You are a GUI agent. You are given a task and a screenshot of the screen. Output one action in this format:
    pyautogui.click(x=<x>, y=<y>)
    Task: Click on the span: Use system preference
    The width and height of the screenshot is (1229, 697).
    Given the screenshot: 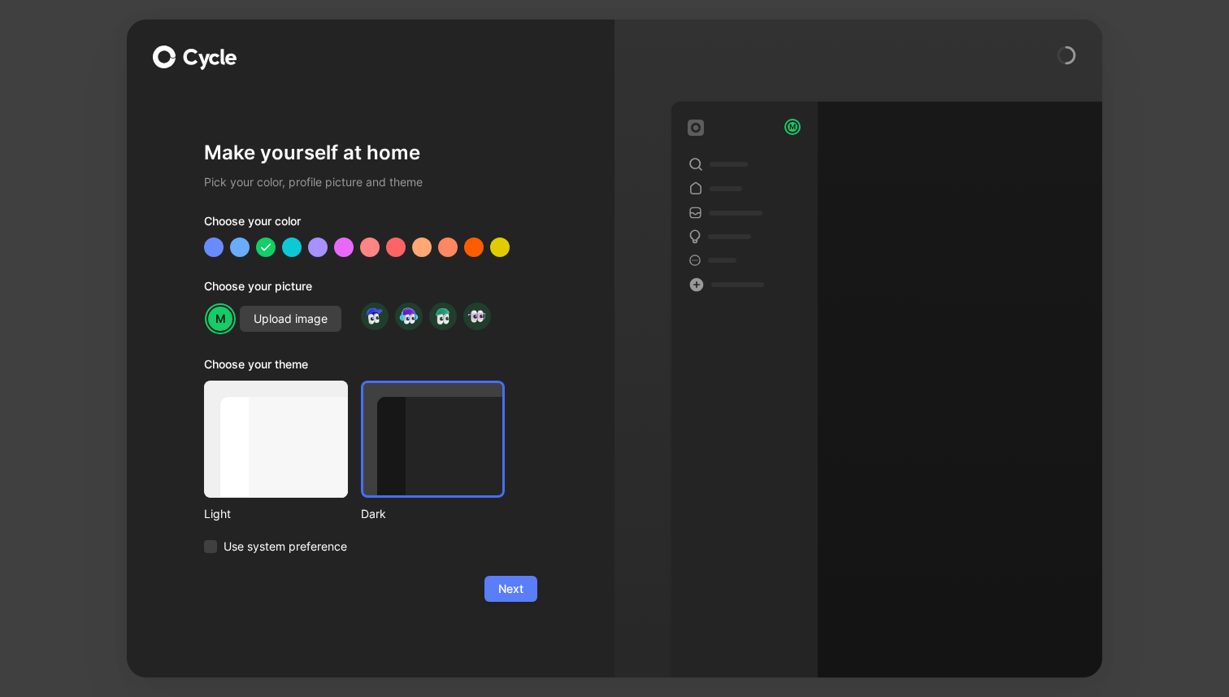 What is the action you would take?
    pyautogui.click(x=285, y=546)
    